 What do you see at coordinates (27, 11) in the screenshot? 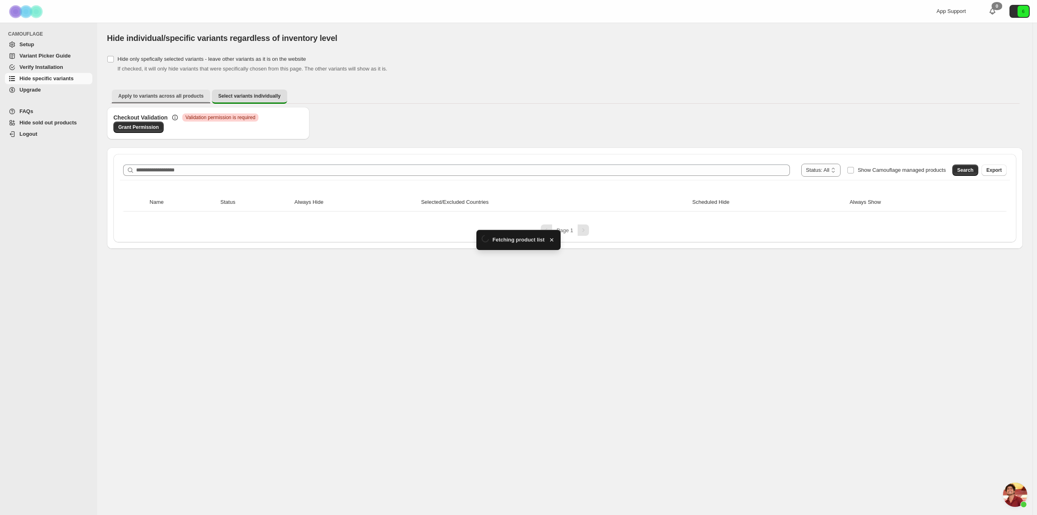
I see `img: Camouflage` at bounding box center [27, 11].